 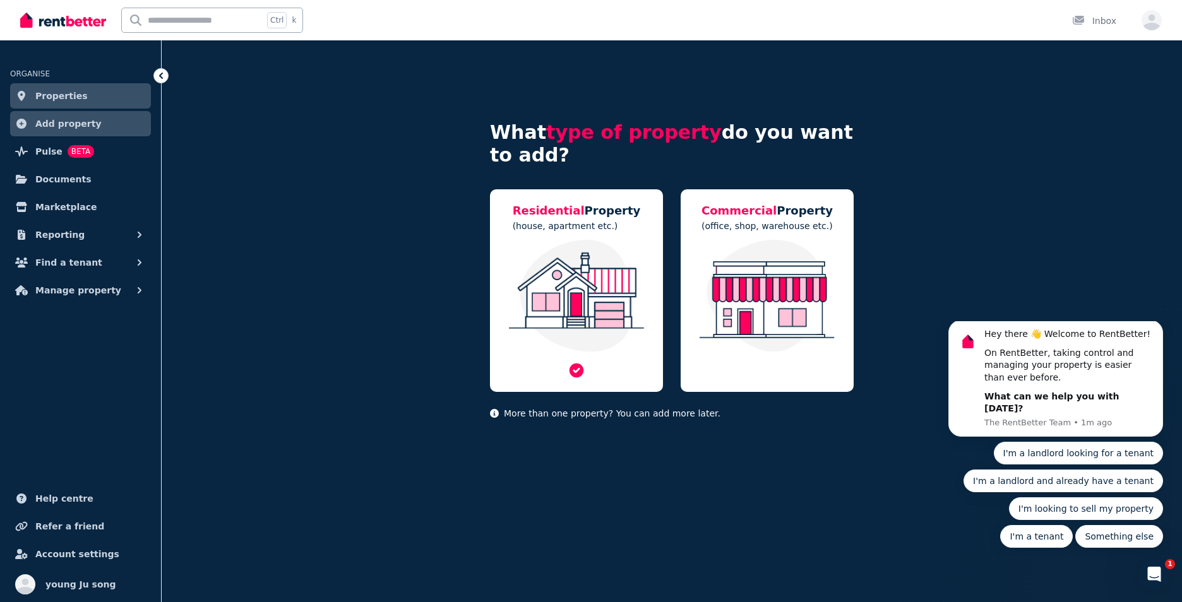 What do you see at coordinates (80, 554) in the screenshot?
I see `a: Account settings` at bounding box center [80, 554].